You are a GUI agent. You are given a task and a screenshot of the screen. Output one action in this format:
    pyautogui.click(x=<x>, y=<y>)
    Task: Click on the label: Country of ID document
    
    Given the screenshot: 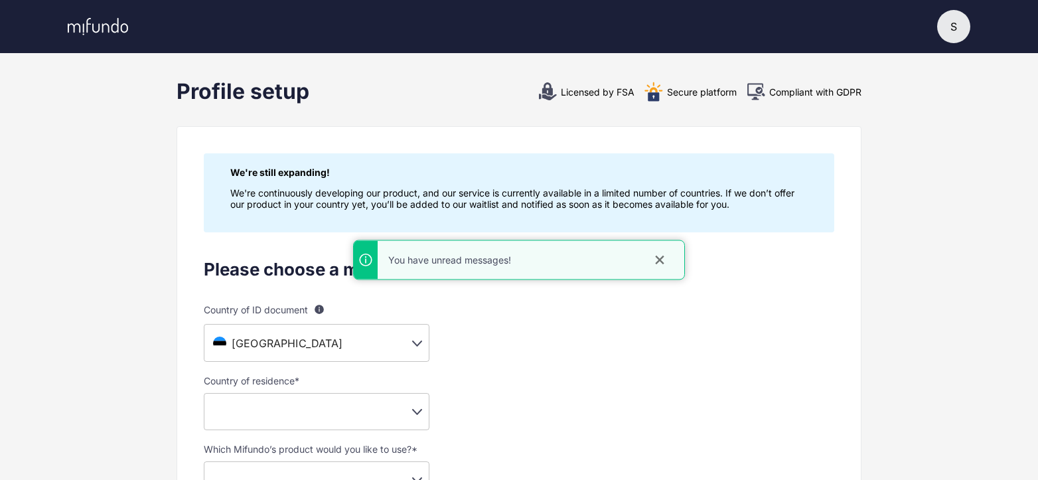 What is the action you would take?
    pyautogui.click(x=317, y=309)
    